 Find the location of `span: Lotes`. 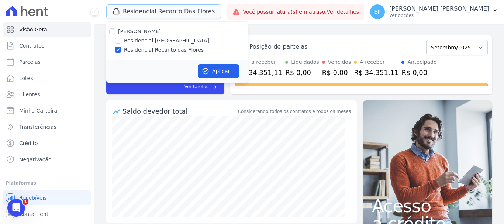

span: Lotes is located at coordinates (26, 78).